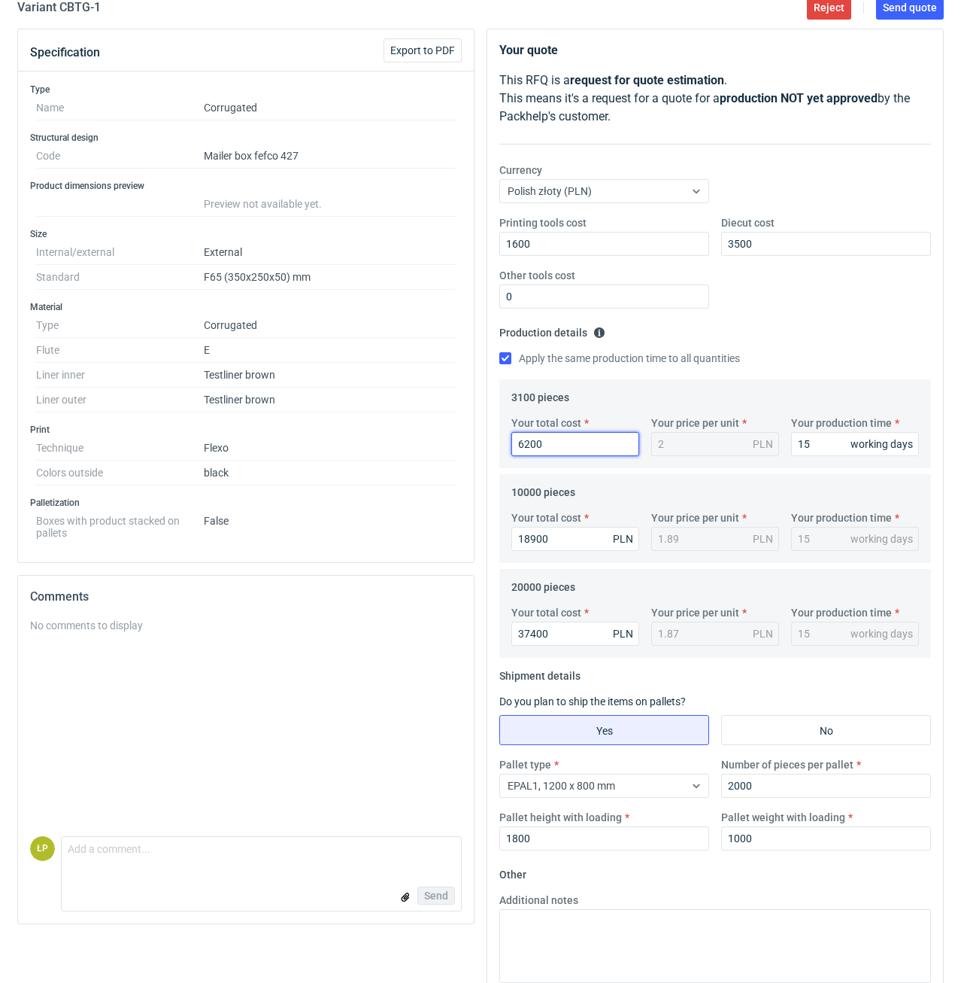  What do you see at coordinates (330, 252) in the screenshot?
I see `dd: External` at bounding box center [330, 252].